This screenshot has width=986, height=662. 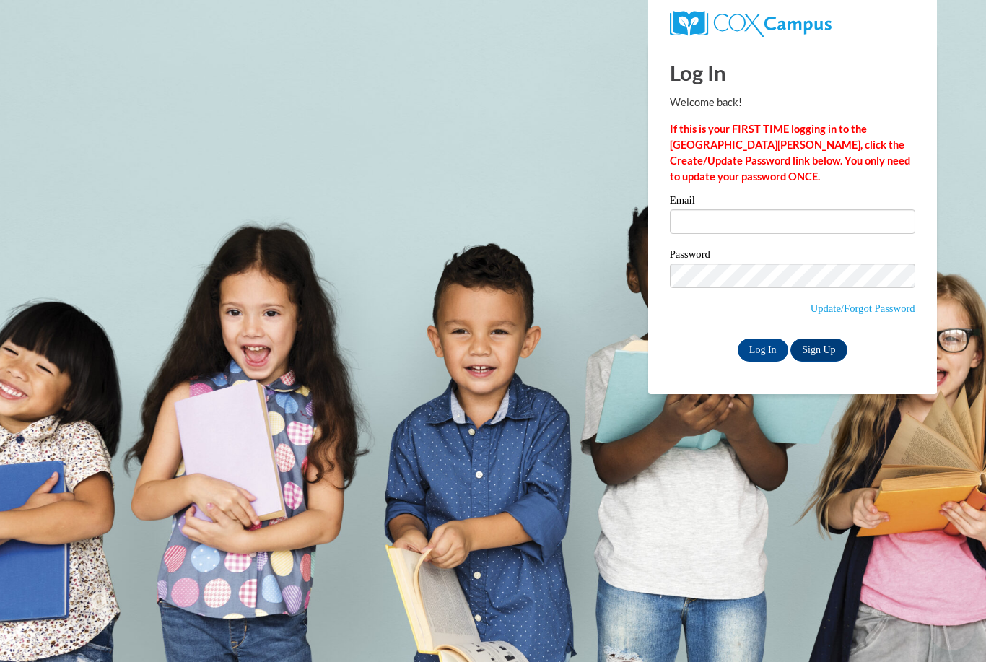 I want to click on p: Welcome back!, so click(x=792, y=102).